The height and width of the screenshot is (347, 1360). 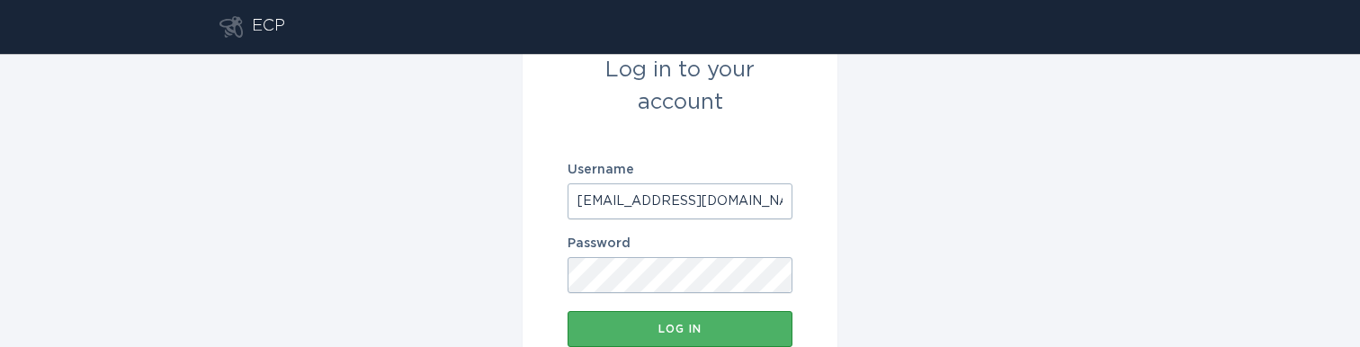 What do you see at coordinates (680, 170) in the screenshot?
I see `label: Username` at bounding box center [680, 170].